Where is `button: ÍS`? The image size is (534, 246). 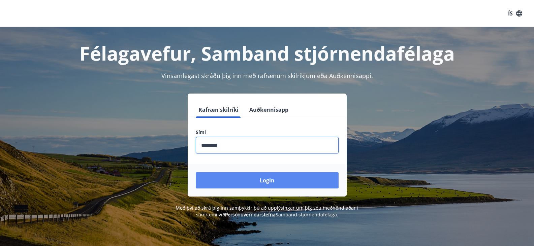 button: ÍS is located at coordinates (515, 13).